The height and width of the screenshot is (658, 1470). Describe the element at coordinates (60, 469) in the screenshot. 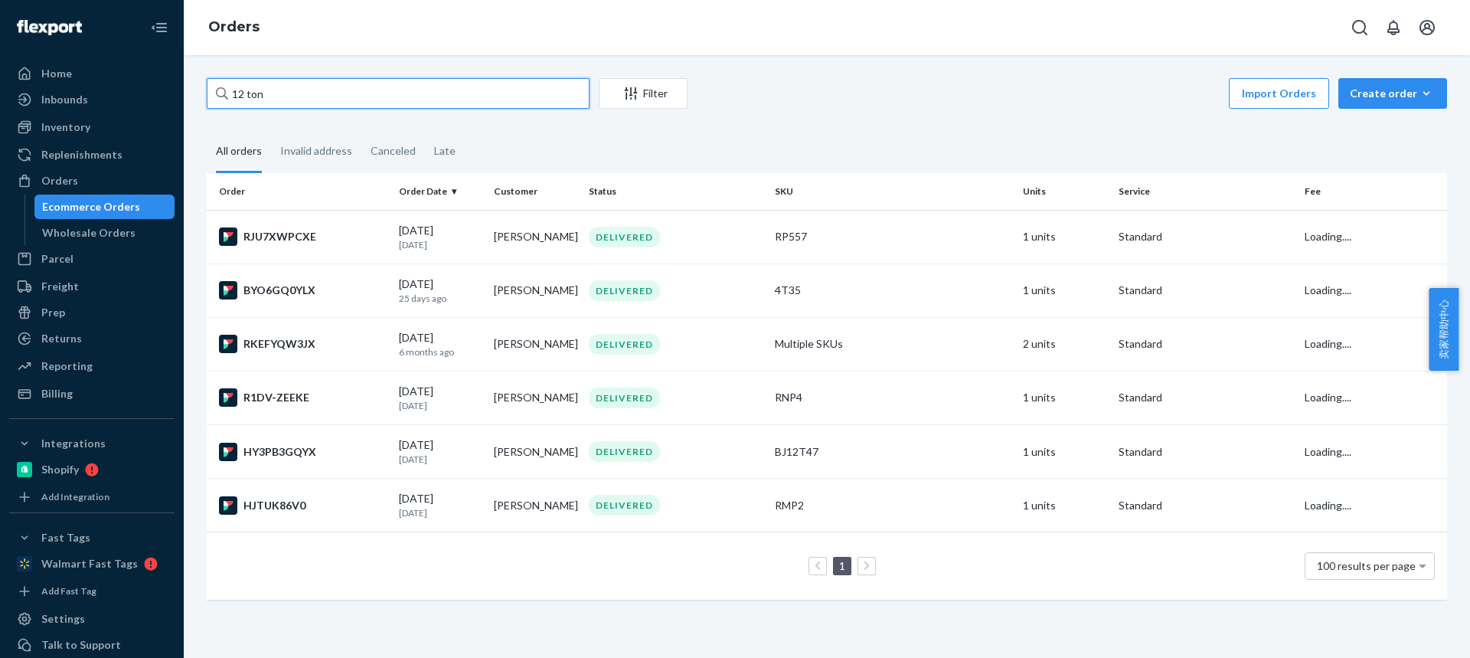

I see `div: Shopify` at that location.